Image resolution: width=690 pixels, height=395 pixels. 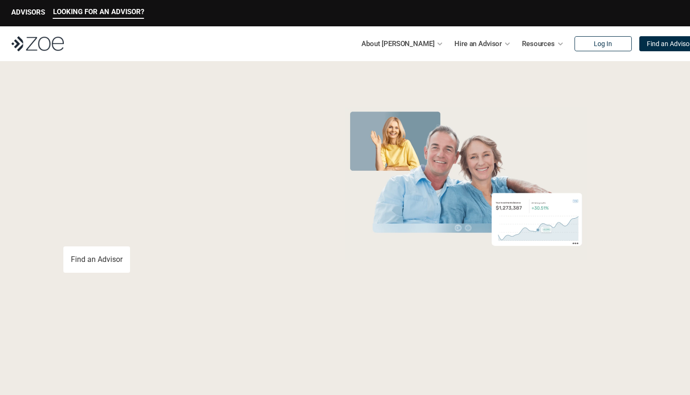 What do you see at coordinates (603, 44) in the screenshot?
I see `p: Log In` at bounding box center [603, 44].